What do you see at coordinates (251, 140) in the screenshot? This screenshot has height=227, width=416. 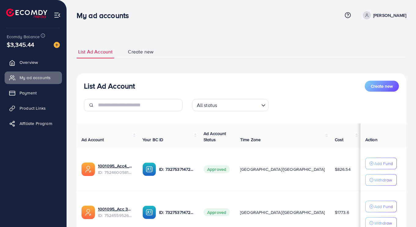 I see `span: Time Zone` at bounding box center [251, 140].